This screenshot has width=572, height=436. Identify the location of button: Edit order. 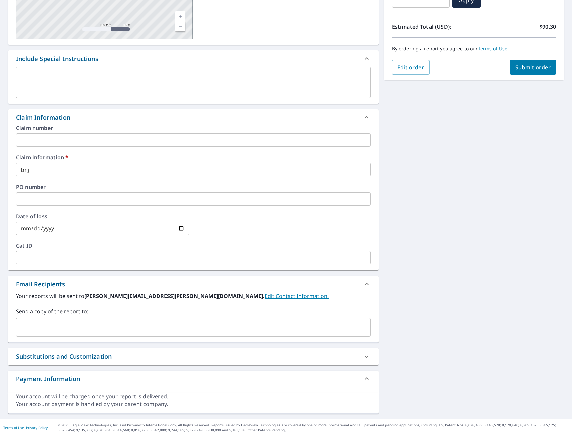
(411, 67).